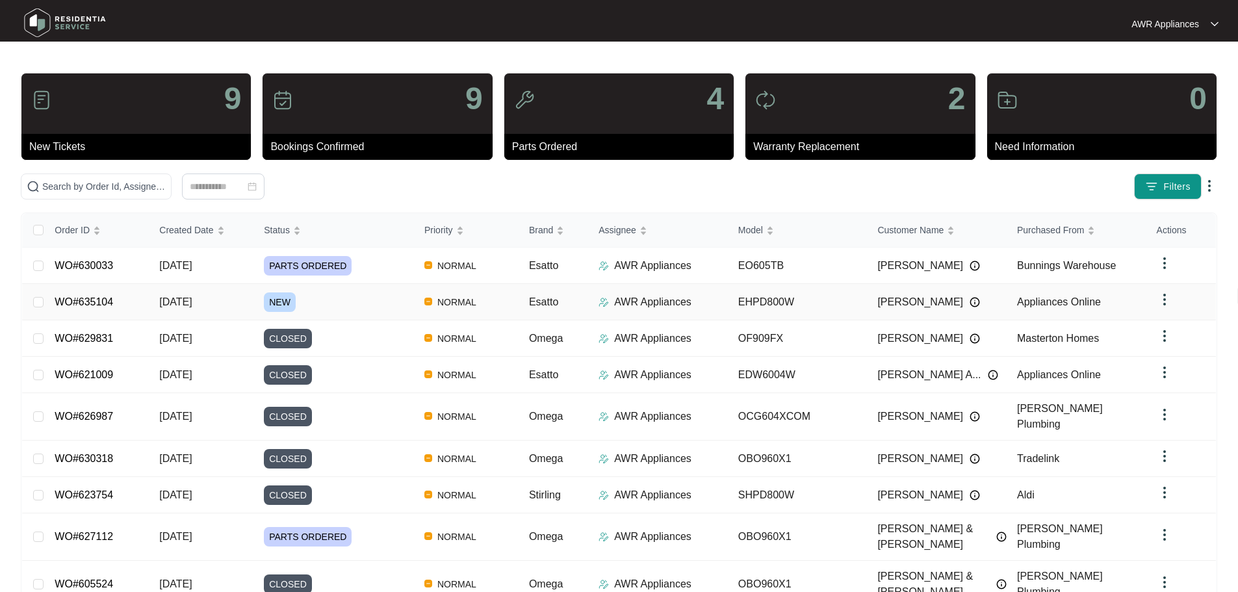 Image resolution: width=1238 pixels, height=592 pixels. Describe the element at coordinates (381, 147) in the screenshot. I see `p: Bookings Confirmed` at that location.